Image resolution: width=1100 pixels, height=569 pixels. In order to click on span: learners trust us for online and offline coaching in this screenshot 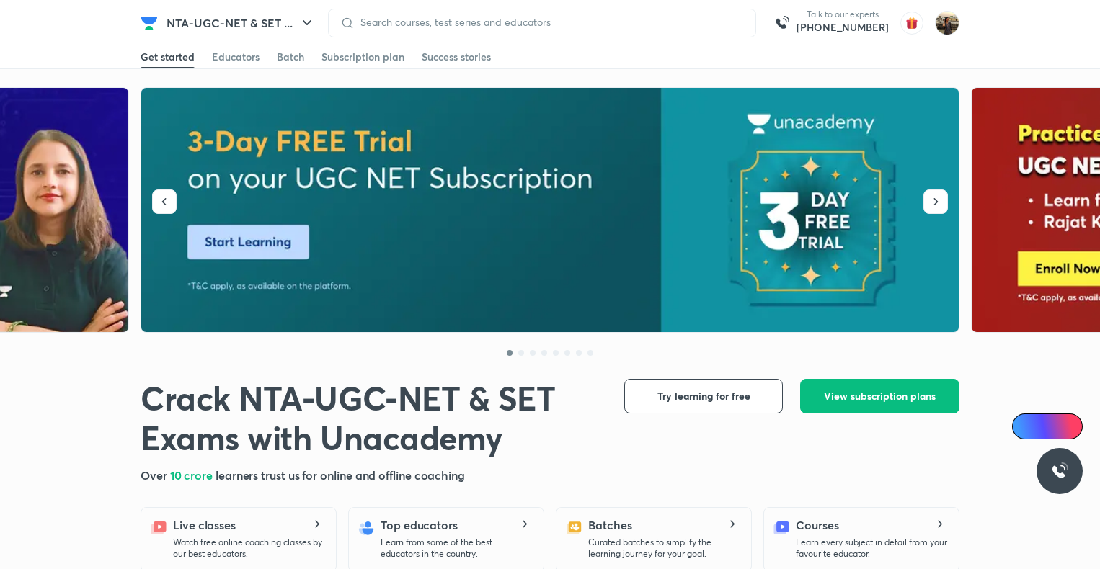, I will do `click(340, 475)`.